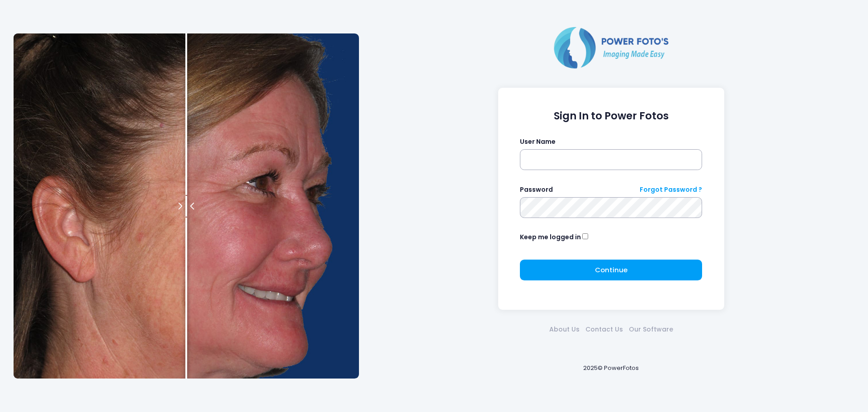  I want to click on button: Continue, so click(611, 270).